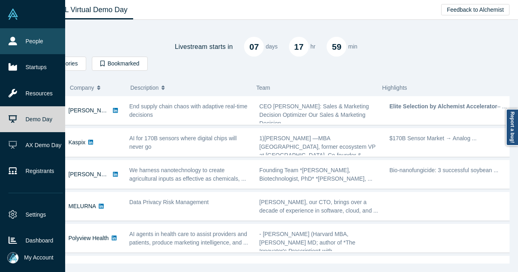  What do you see at coordinates (436, 266) in the screenshot?
I see `strong: One-prompt RAGOps AI agent` at bounding box center [436, 266].